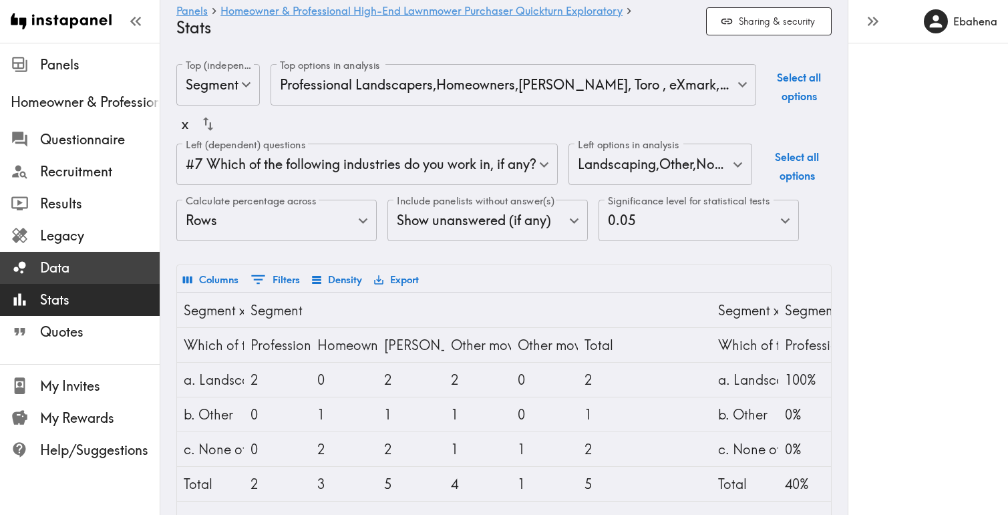  What do you see at coordinates (476, 201) in the screenshot?
I see `label: Include panelists without answer(s)` at bounding box center [476, 201].